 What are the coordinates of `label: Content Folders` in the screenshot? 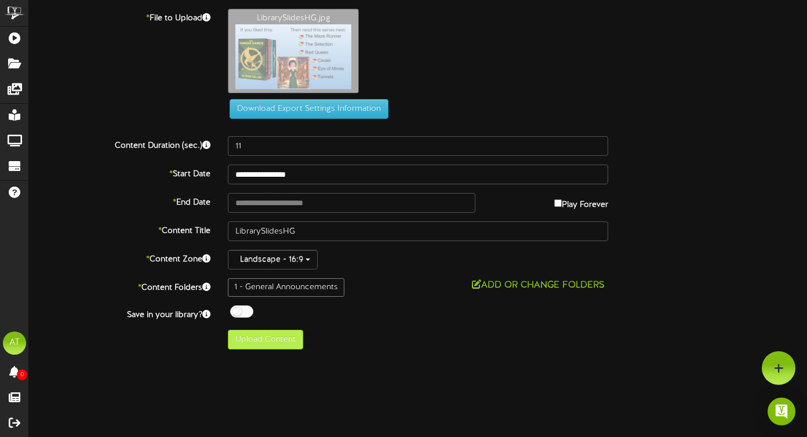 It's located at (119, 286).